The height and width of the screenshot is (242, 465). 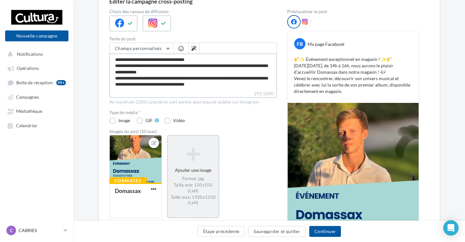 What do you see at coordinates (29, 111) in the screenshot?
I see `span: Médiathèque` at bounding box center [29, 111].